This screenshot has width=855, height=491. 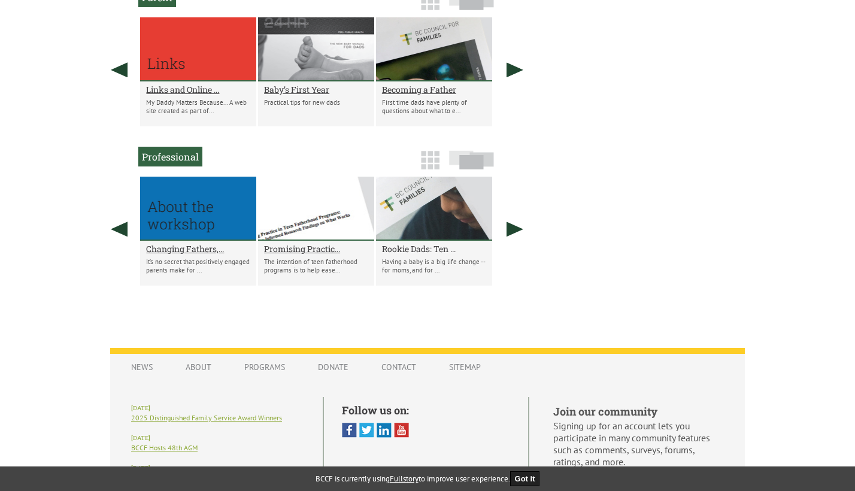 I want to click on img: grid-icon.png, so click(x=430, y=160).